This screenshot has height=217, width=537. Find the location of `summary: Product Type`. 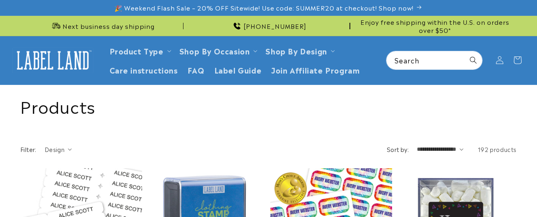

summary: Product Type is located at coordinates (140, 50).